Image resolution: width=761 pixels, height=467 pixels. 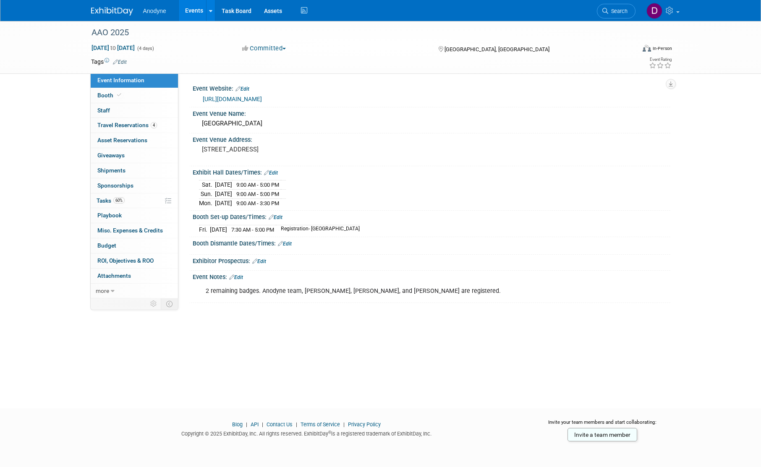 I want to click on span: 4, so click(x=154, y=125).